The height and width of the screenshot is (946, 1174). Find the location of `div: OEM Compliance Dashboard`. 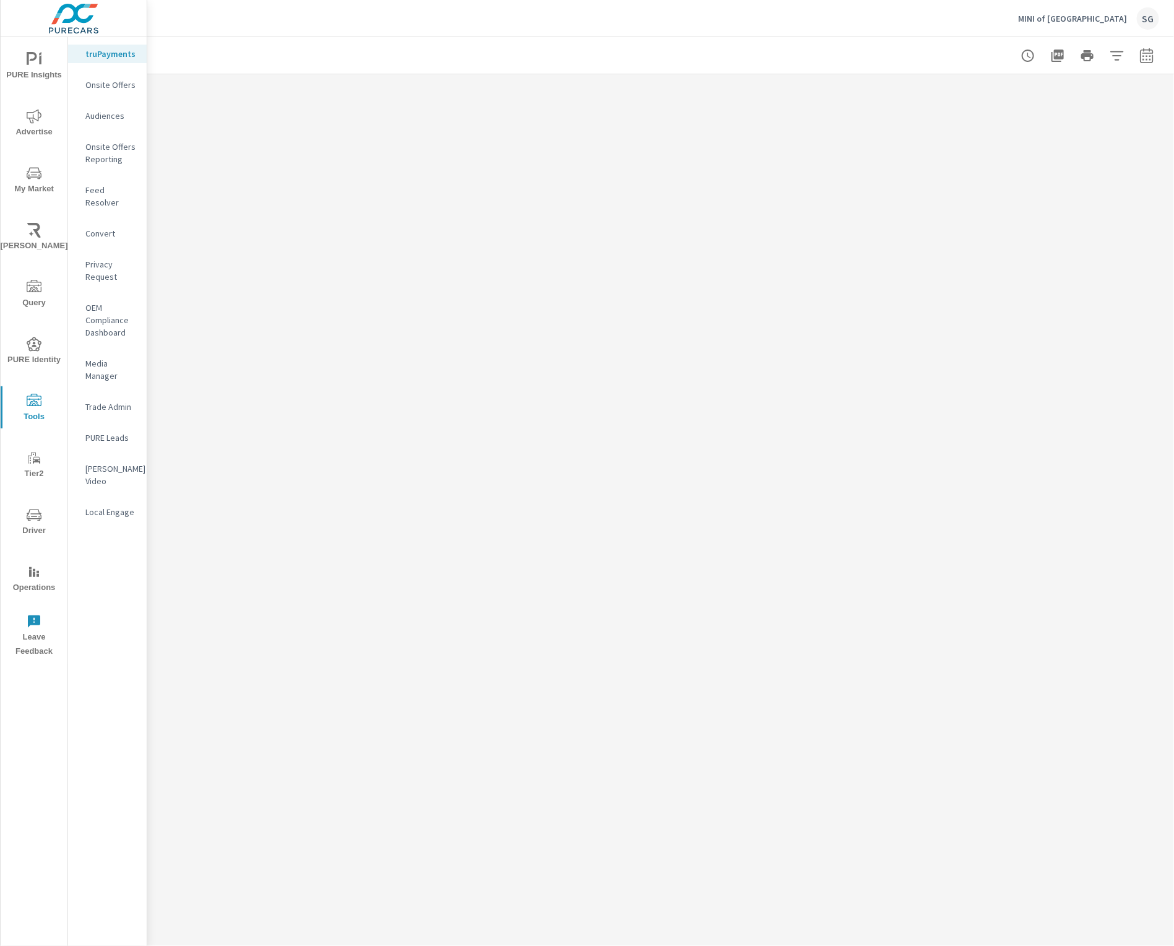

div: OEM Compliance Dashboard is located at coordinates (107, 320).